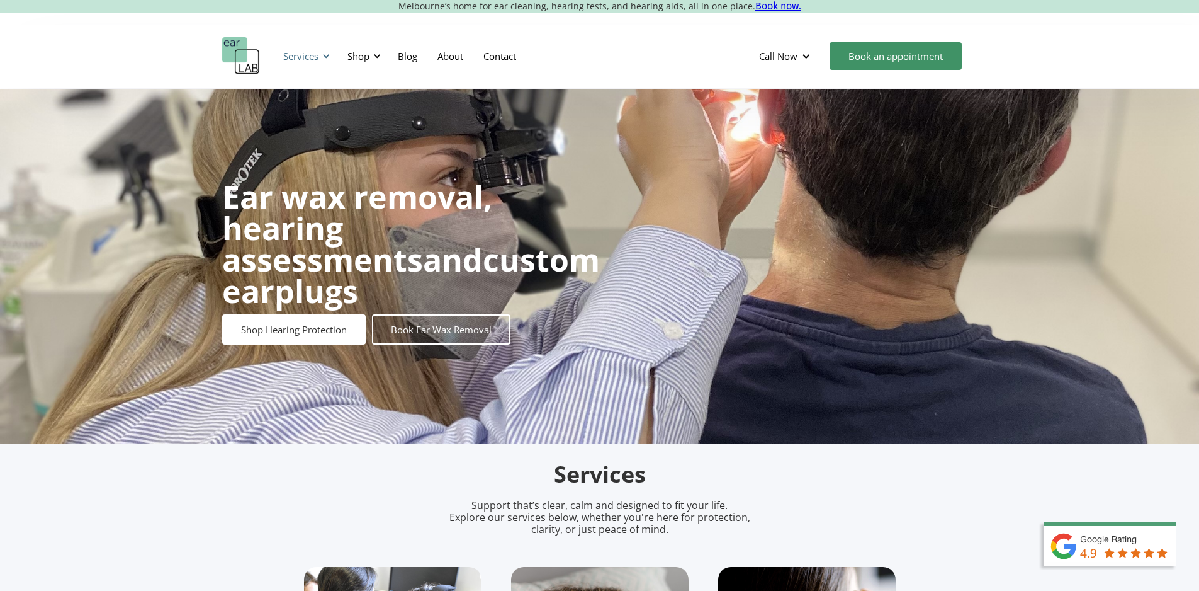 The image size is (1199, 591). What do you see at coordinates (407, 56) in the screenshot?
I see `a: Blog` at bounding box center [407, 56].